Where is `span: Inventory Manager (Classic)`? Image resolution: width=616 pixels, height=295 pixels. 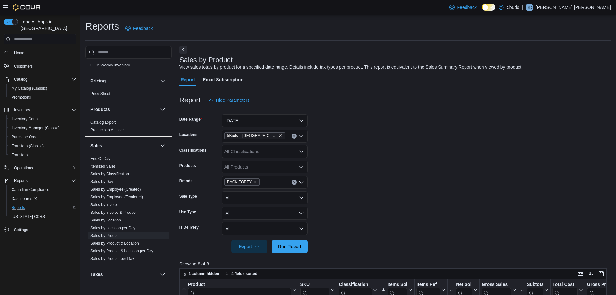 span: Inventory Manager (Classic) is located at coordinates (43, 128).